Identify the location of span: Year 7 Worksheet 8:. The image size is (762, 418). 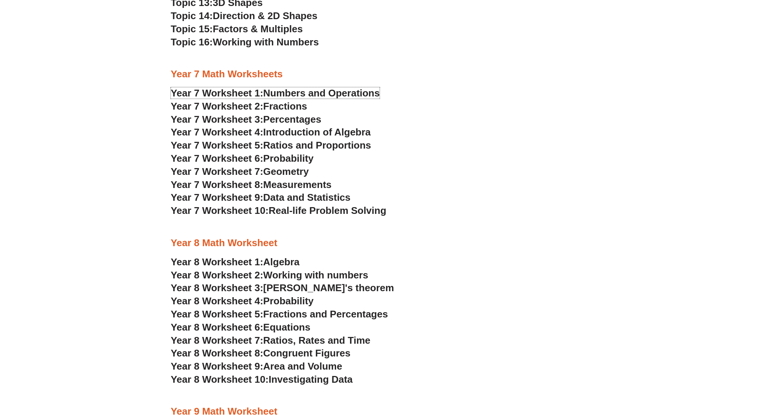
(217, 185).